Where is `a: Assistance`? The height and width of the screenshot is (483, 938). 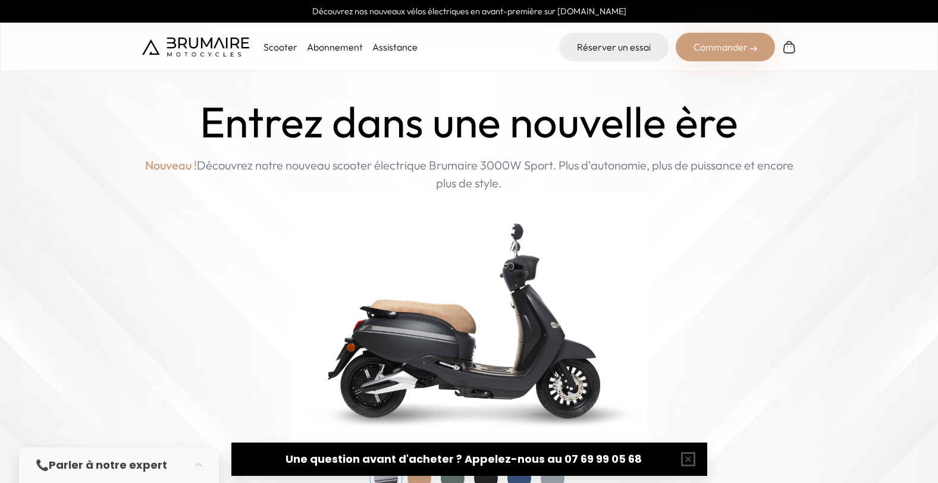
a: Assistance is located at coordinates (395, 47).